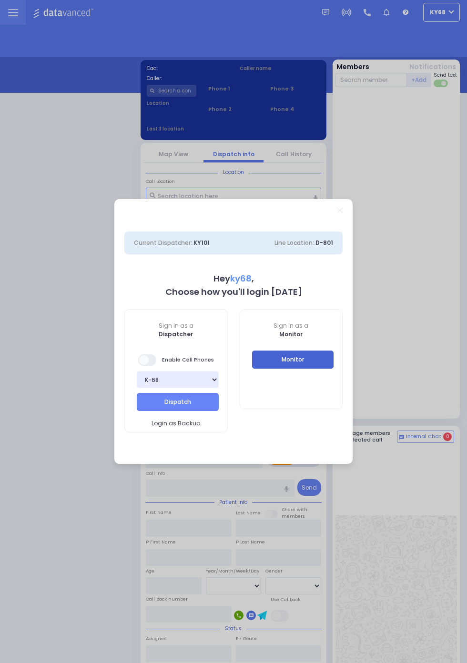 The height and width of the screenshot is (663, 467). Describe the element at coordinates (178, 402) in the screenshot. I see `button: Dispatch` at that location.